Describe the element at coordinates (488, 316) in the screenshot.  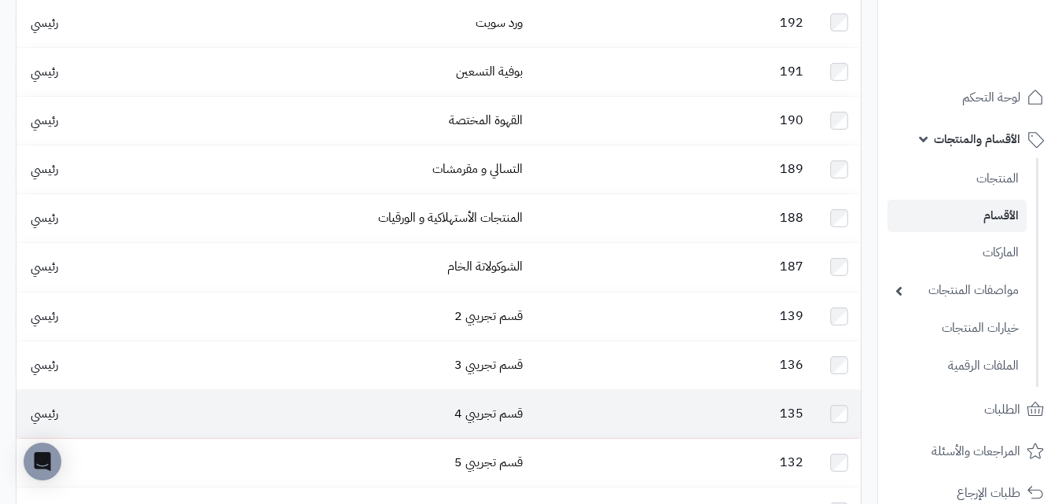
I see `a: قسم تجريبي 2` at that location.